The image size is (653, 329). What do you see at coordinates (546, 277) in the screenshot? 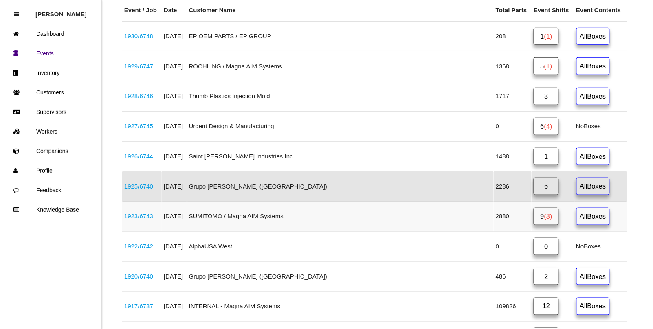
I see `a: 2` at bounding box center [546, 277].